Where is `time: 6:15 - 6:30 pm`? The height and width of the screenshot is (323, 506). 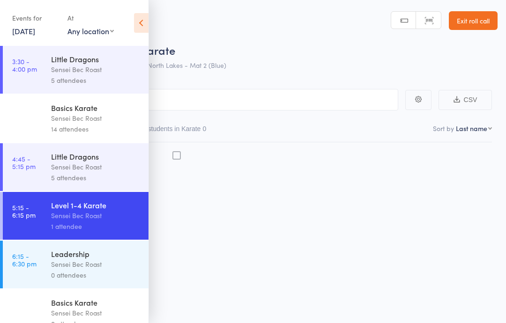 time: 6:15 - 6:30 pm is located at coordinates (24, 260).